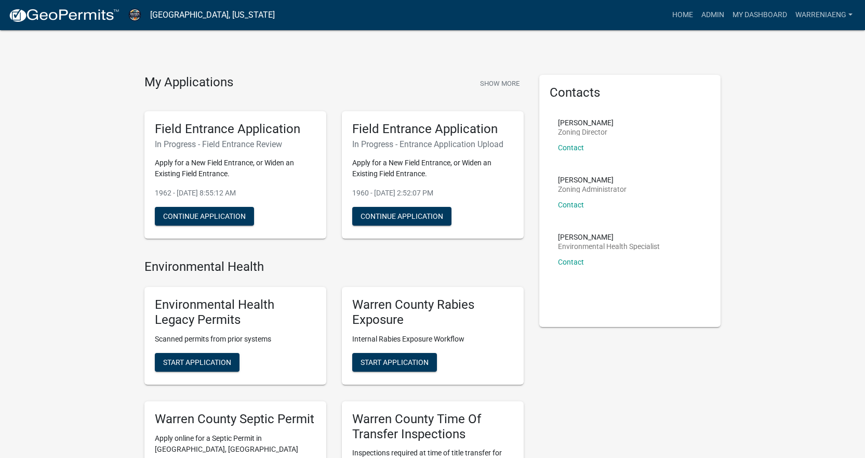 The height and width of the screenshot is (458, 865). I want to click on img: Warren County, Iowa, so click(135, 15).